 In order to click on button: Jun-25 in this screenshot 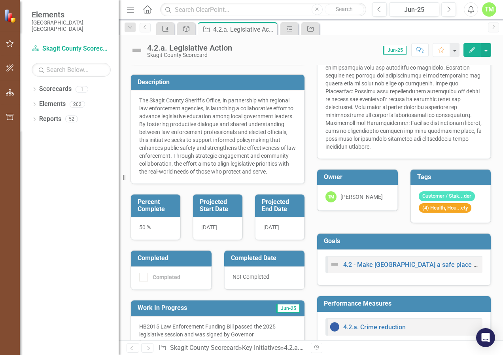, I will do `click(414, 9)`.